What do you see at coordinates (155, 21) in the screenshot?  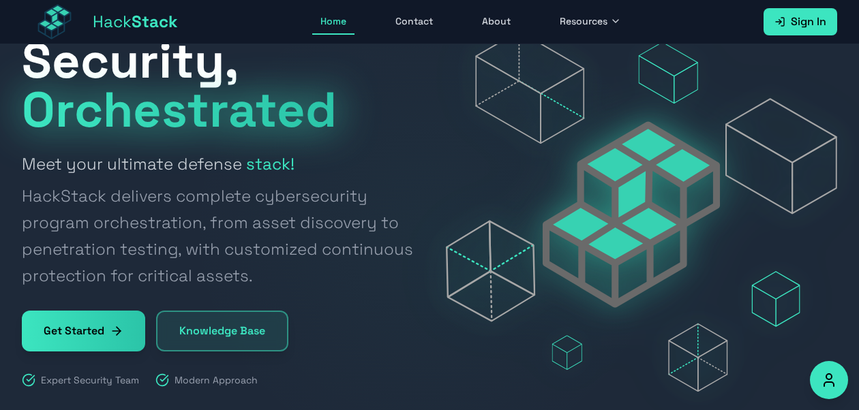 I see `span: Stack` at bounding box center [155, 21].